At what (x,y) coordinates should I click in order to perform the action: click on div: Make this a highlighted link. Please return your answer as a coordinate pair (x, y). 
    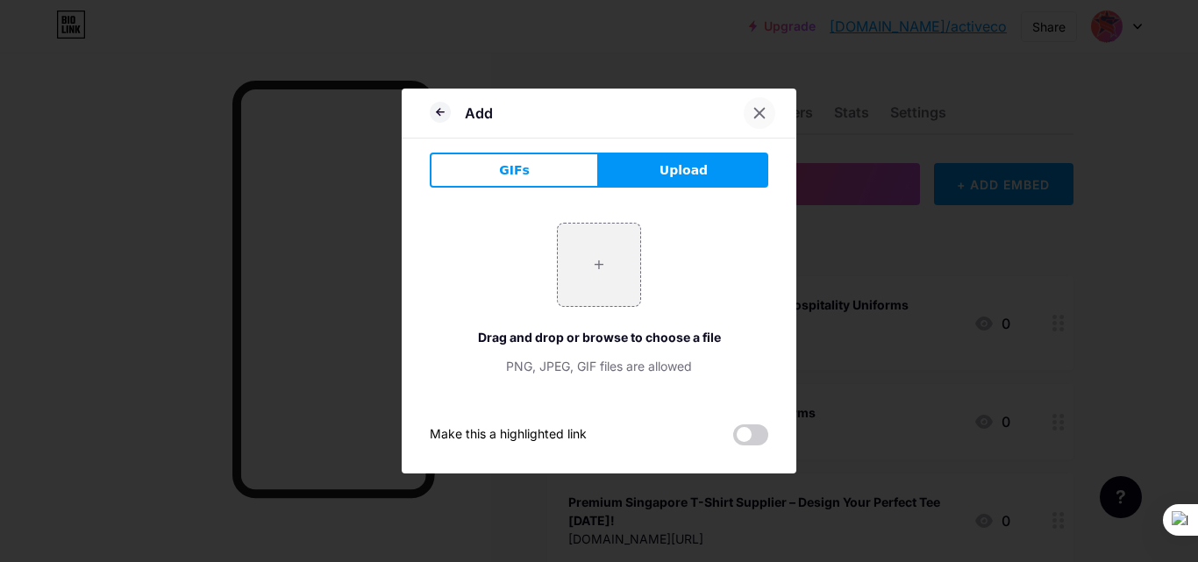
    Looking at the image, I should click on (508, 435).